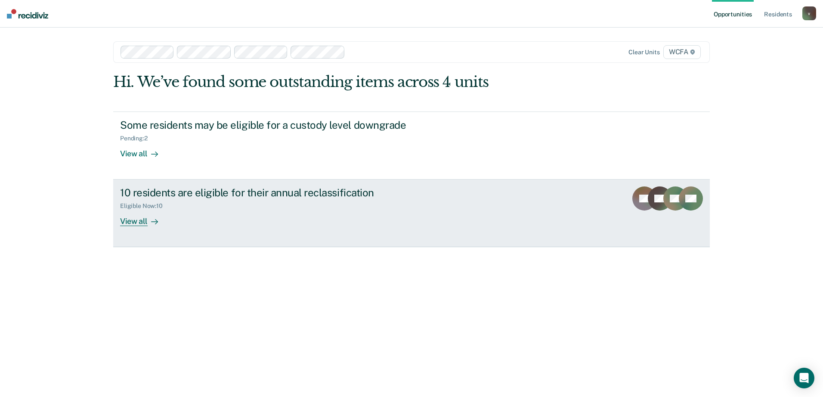 Image resolution: width=823 pixels, height=397 pixels. Describe the element at coordinates (809, 13) in the screenshot. I see `button: v` at that location.